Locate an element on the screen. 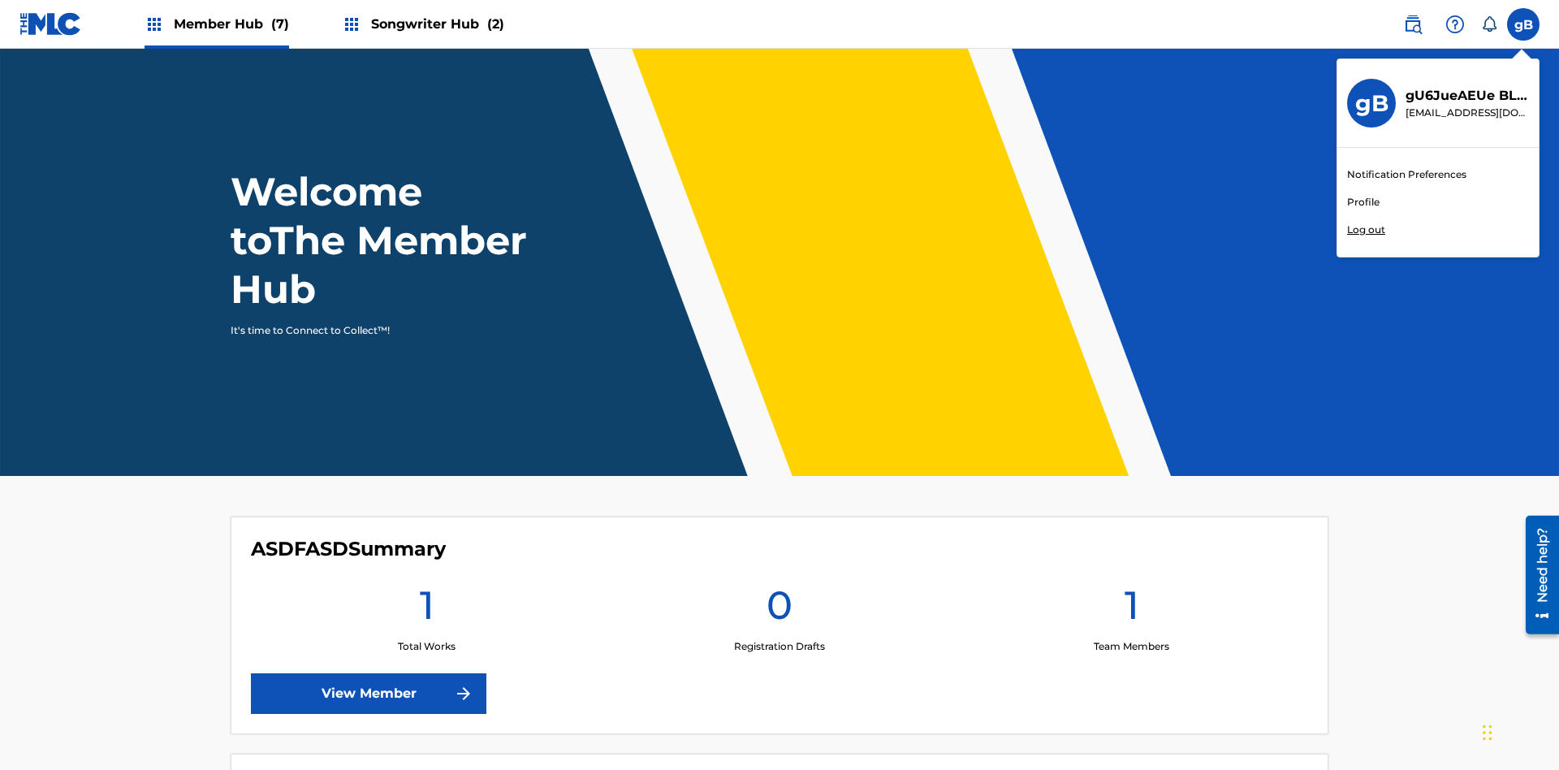 The width and height of the screenshot is (1559, 770). h3: gB is located at coordinates (1371, 103).